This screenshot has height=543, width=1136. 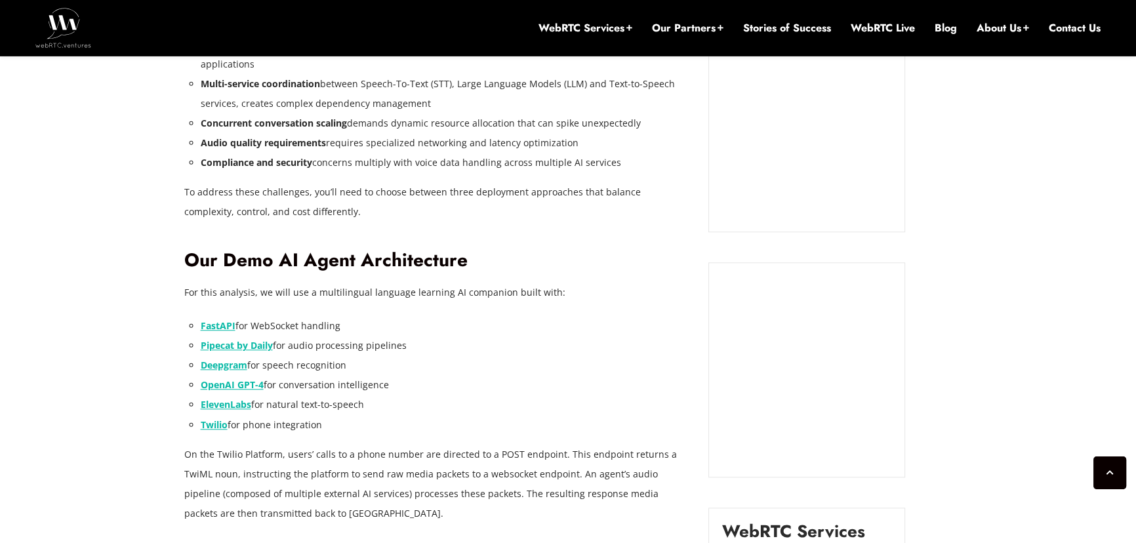 What do you see at coordinates (437, 484) in the screenshot?
I see `p: On the Twilio Platform, users’ calls to a phone number are directed to a POST endpoint. This endp...` at bounding box center [437, 484].